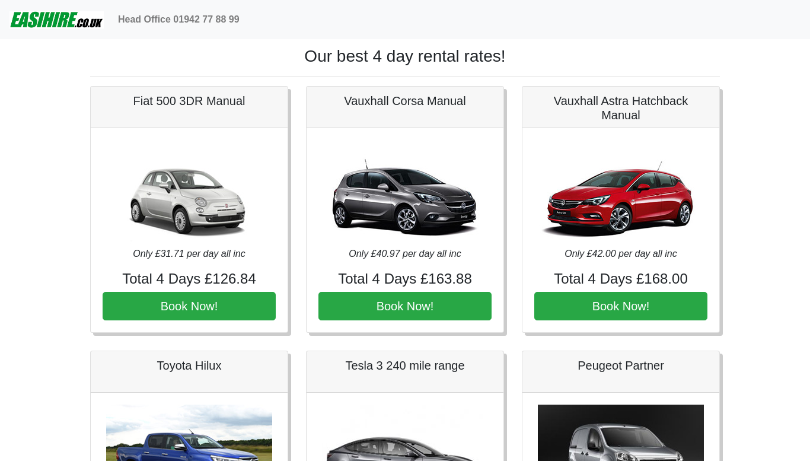 The width and height of the screenshot is (810, 461). I want to click on img: Vauxhall Corsa Manual, so click(405, 193).